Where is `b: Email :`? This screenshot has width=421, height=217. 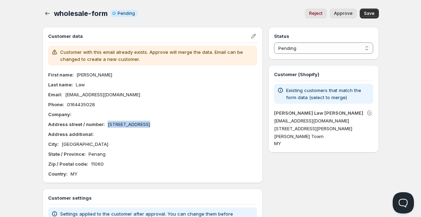 b: Email : is located at coordinates (55, 95).